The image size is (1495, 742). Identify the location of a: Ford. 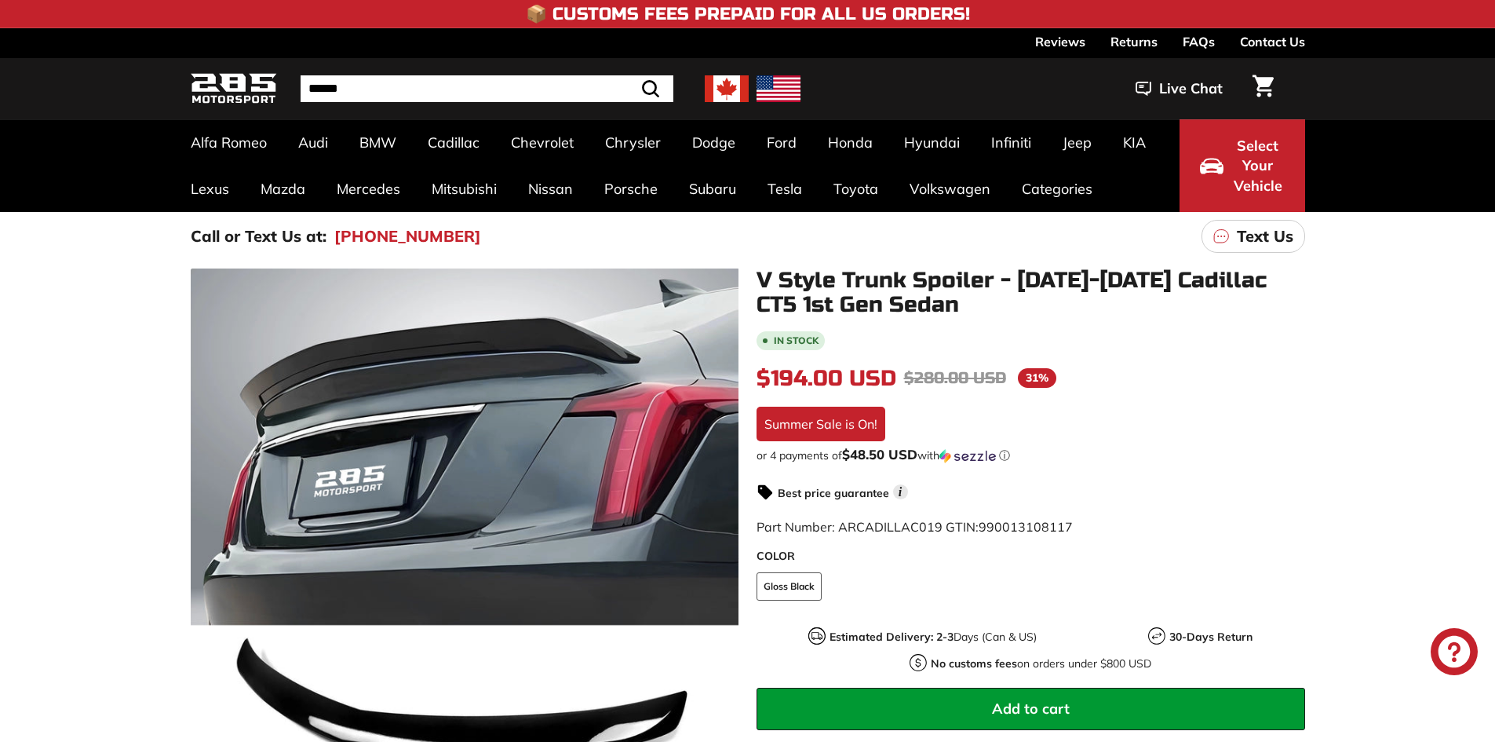
(782, 142).